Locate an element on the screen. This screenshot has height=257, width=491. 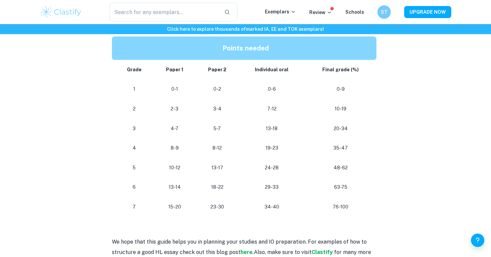
img: Clastify logo is located at coordinates (61, 12).